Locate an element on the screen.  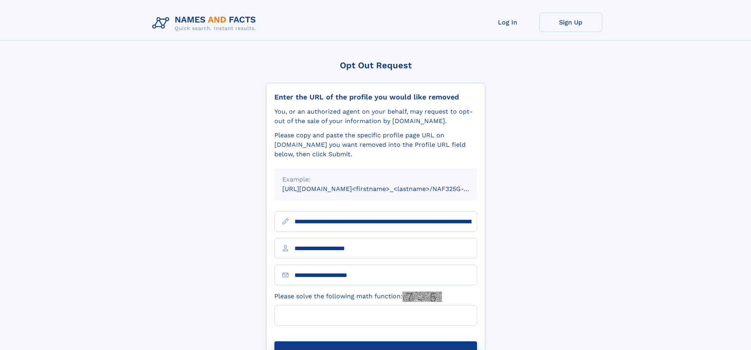
img: Logo Names and Facts is located at coordinates (206, 23).